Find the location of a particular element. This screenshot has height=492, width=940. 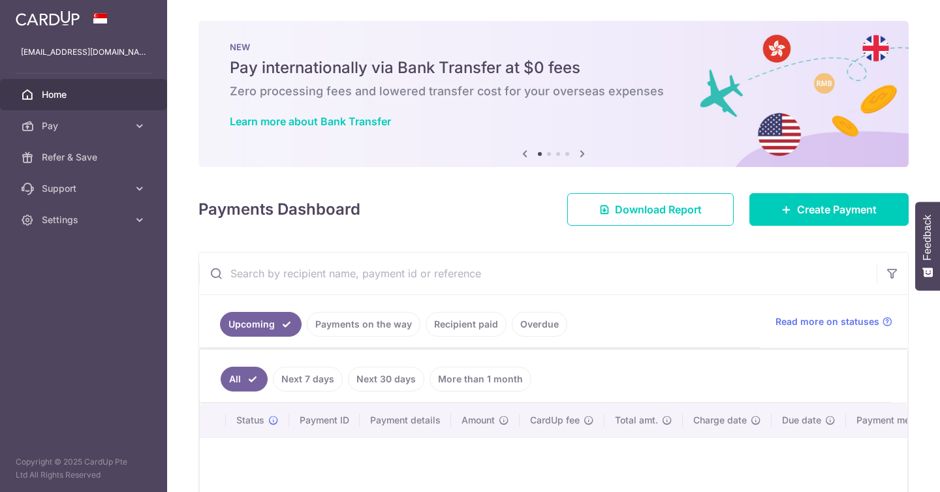

span: Settings is located at coordinates (85, 220).